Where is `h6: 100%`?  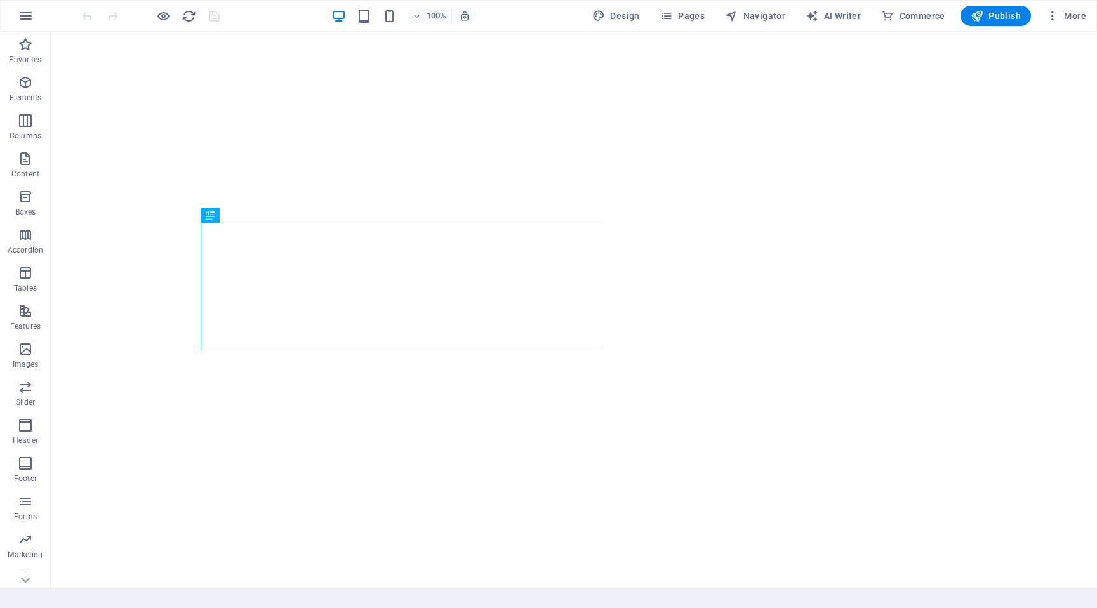
h6: 100% is located at coordinates (436, 16).